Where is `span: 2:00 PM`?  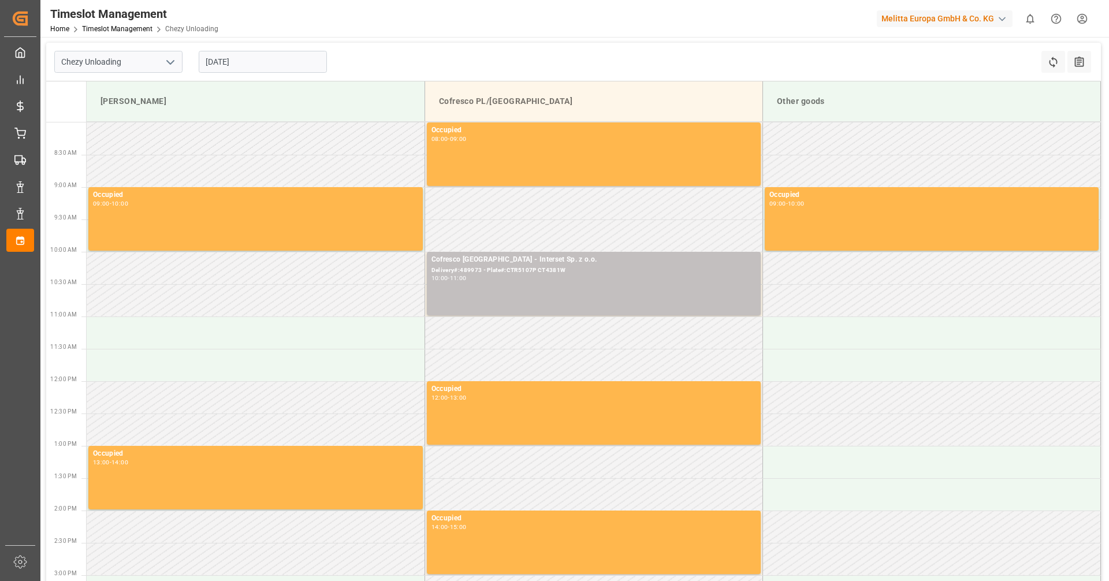 span: 2:00 PM is located at coordinates (65, 508).